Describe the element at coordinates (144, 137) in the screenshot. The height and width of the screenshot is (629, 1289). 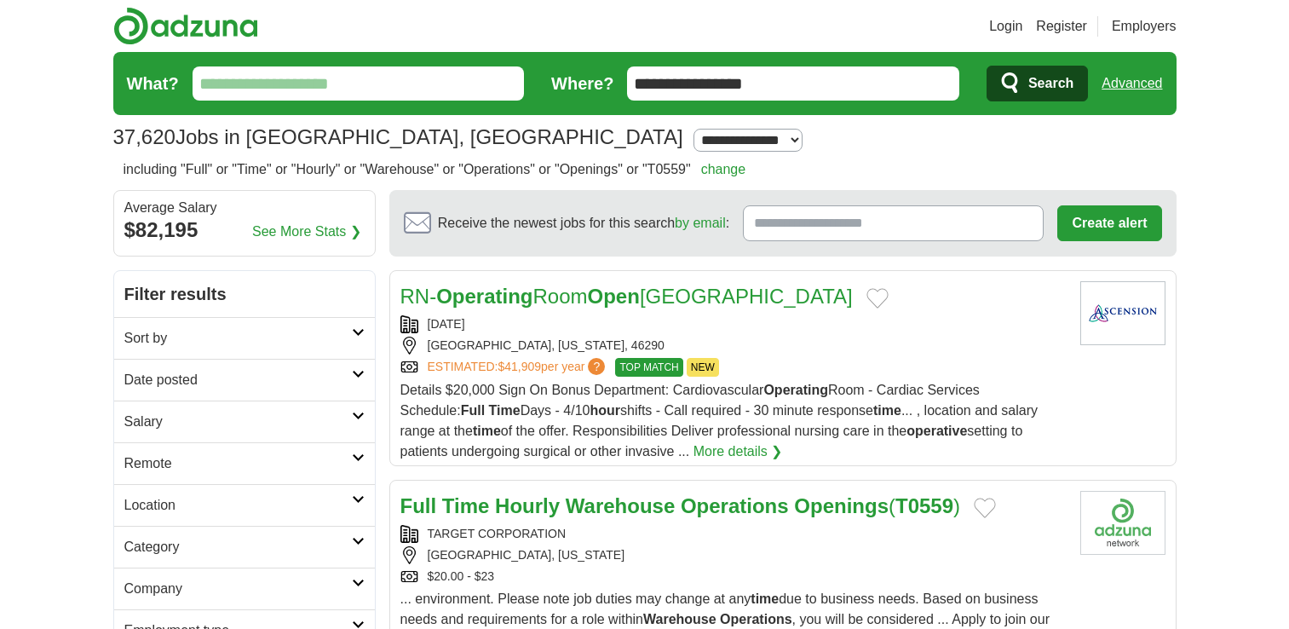
I see `span: 37,620` at that location.